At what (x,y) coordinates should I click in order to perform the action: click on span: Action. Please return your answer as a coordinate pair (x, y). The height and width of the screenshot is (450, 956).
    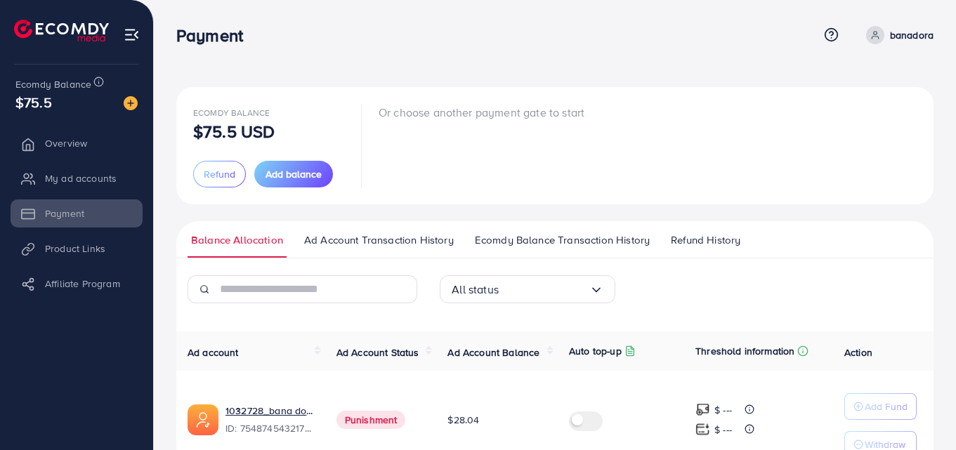
    Looking at the image, I should click on (859, 353).